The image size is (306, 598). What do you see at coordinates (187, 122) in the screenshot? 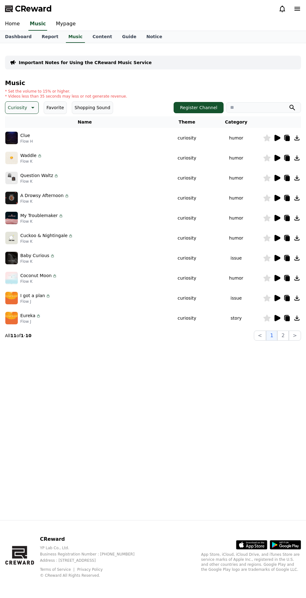
I see `th: Theme` at bounding box center [187, 122].